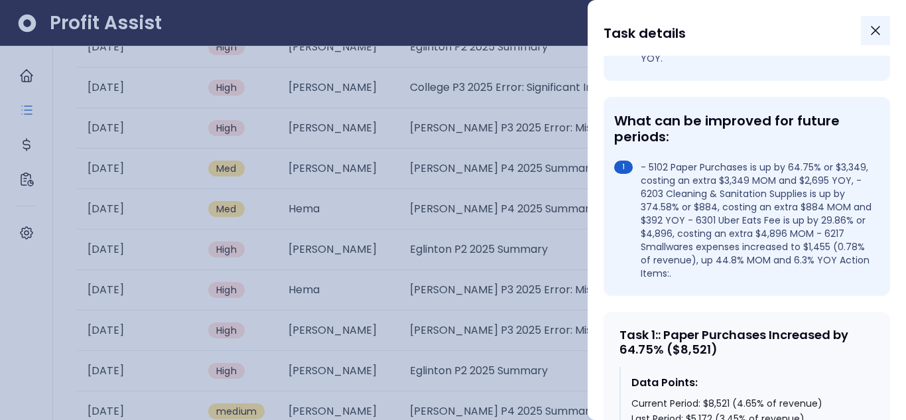 This screenshot has height=420, width=906. What do you see at coordinates (645, 33) in the screenshot?
I see `h1: Task details` at bounding box center [645, 33].